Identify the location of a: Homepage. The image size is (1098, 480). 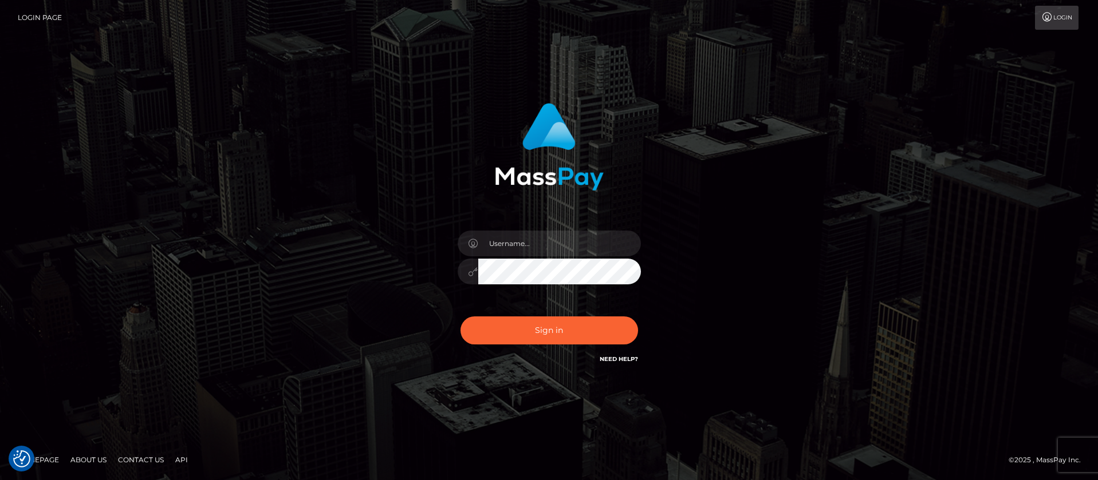
(38, 460).